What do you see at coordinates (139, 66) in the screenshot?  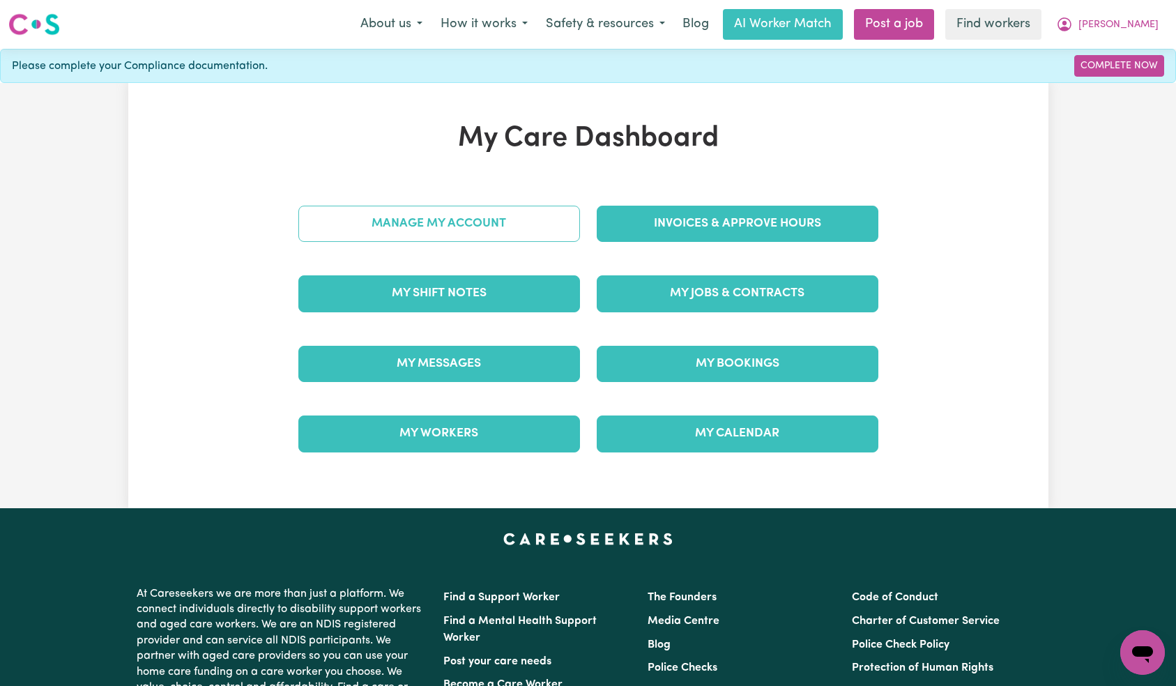 I see `span: Please complete your Compliance documentation.` at bounding box center [139, 66].